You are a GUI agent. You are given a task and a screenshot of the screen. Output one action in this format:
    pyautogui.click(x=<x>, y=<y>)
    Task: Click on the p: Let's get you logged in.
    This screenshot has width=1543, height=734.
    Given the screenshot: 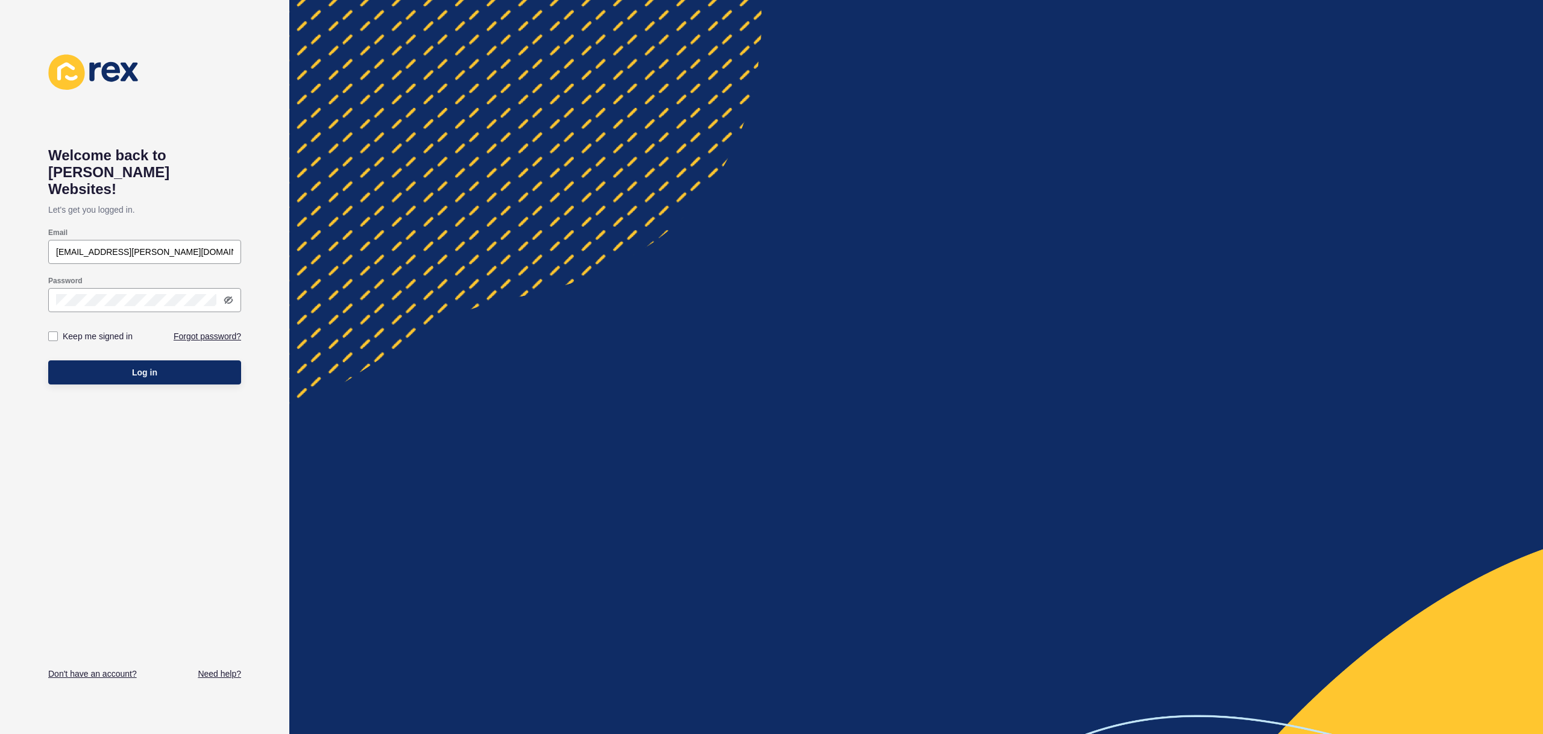 What is the action you would take?
    pyautogui.click(x=145, y=210)
    